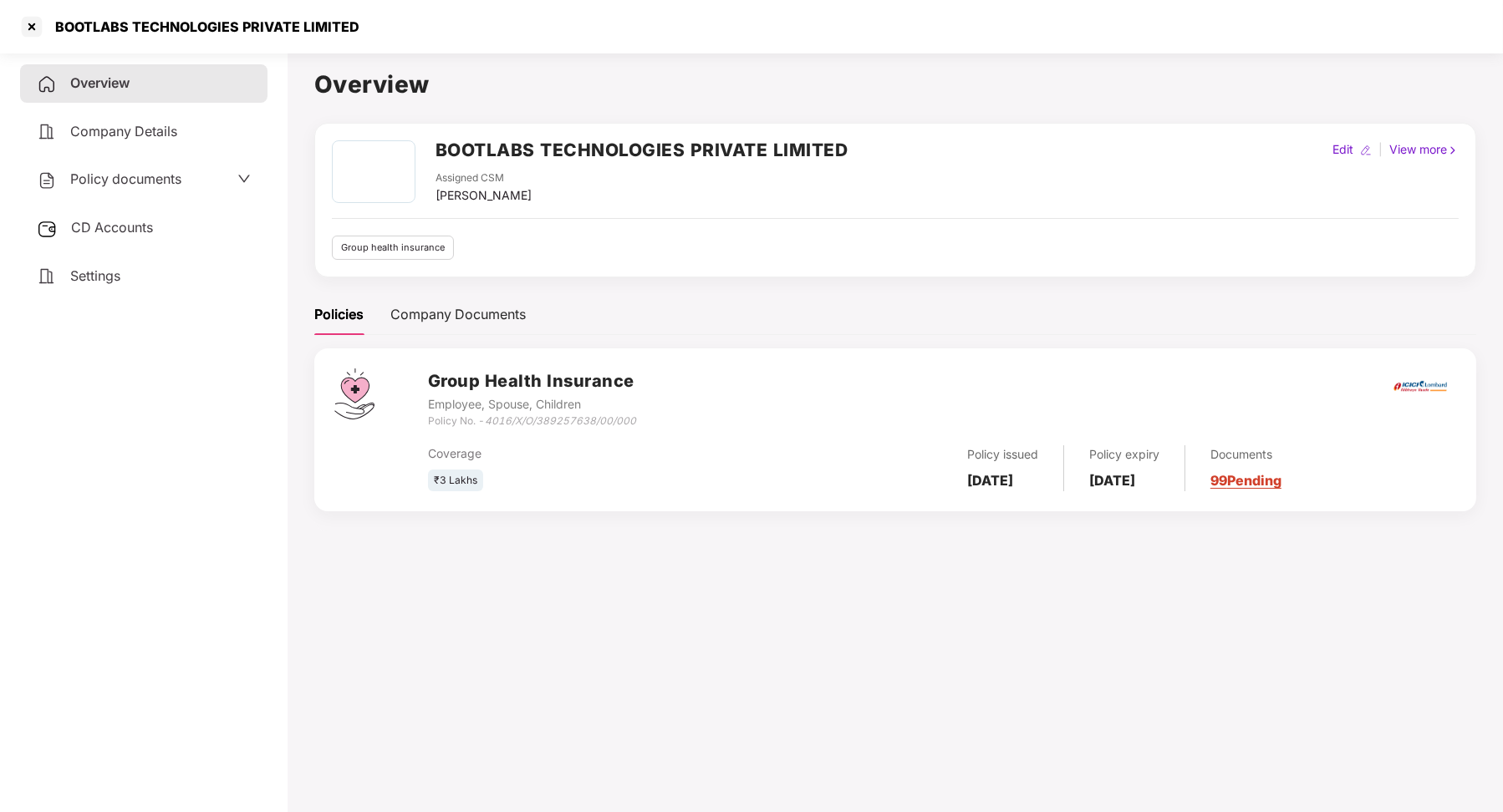 Image resolution: width=1503 pixels, height=812 pixels. Describe the element at coordinates (1246, 480) in the screenshot. I see `a: 99 Pending` at that location.